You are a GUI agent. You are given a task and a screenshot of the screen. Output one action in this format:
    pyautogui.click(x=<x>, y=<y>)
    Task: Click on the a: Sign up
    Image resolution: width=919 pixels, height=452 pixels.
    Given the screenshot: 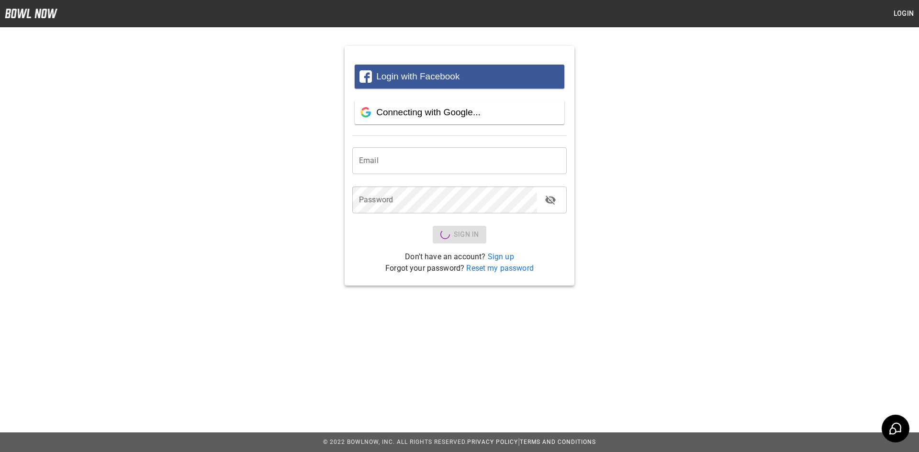 What is the action you would take?
    pyautogui.click(x=501, y=257)
    